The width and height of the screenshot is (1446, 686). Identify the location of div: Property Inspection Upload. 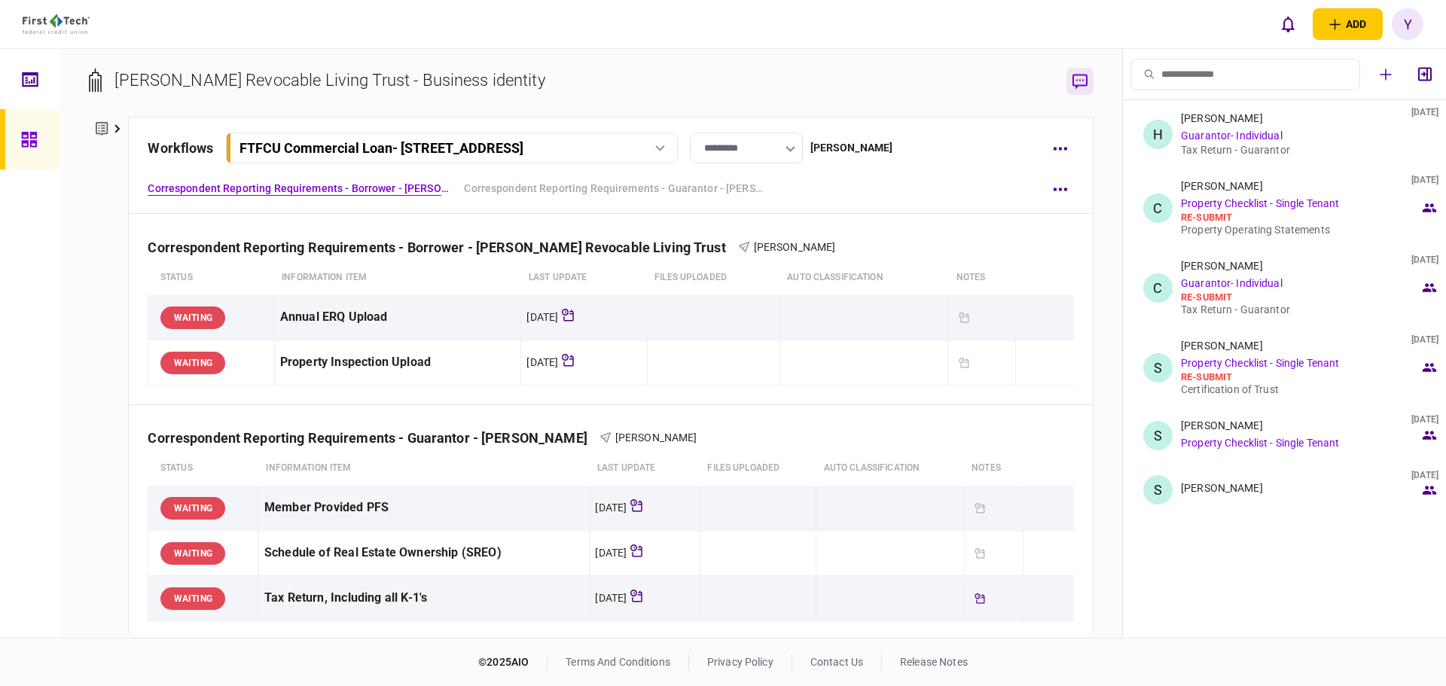
(398, 362).